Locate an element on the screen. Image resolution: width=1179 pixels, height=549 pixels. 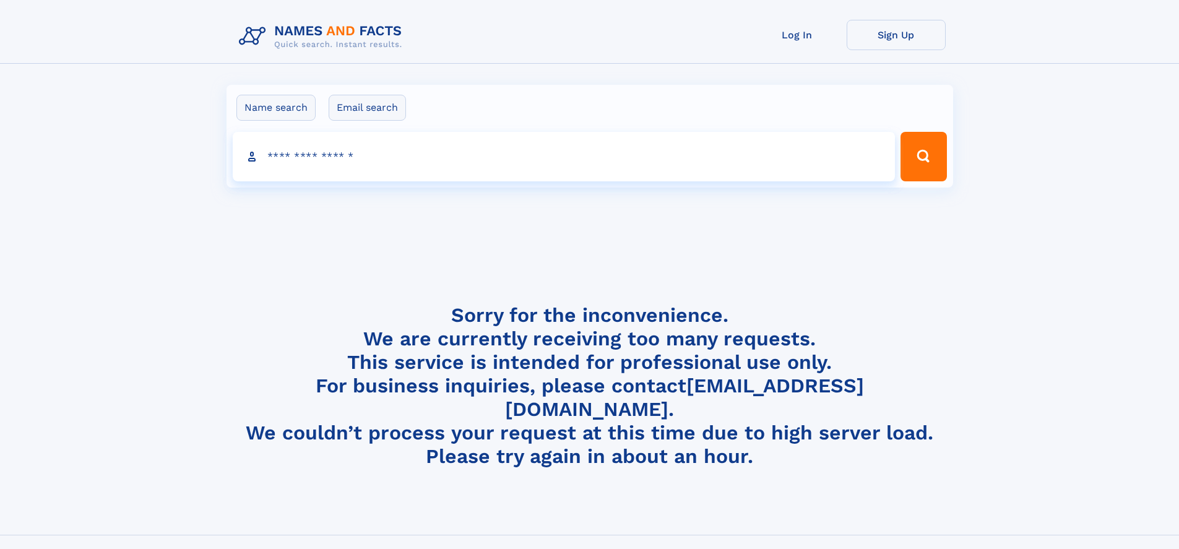
label: Name search is located at coordinates (276, 108).